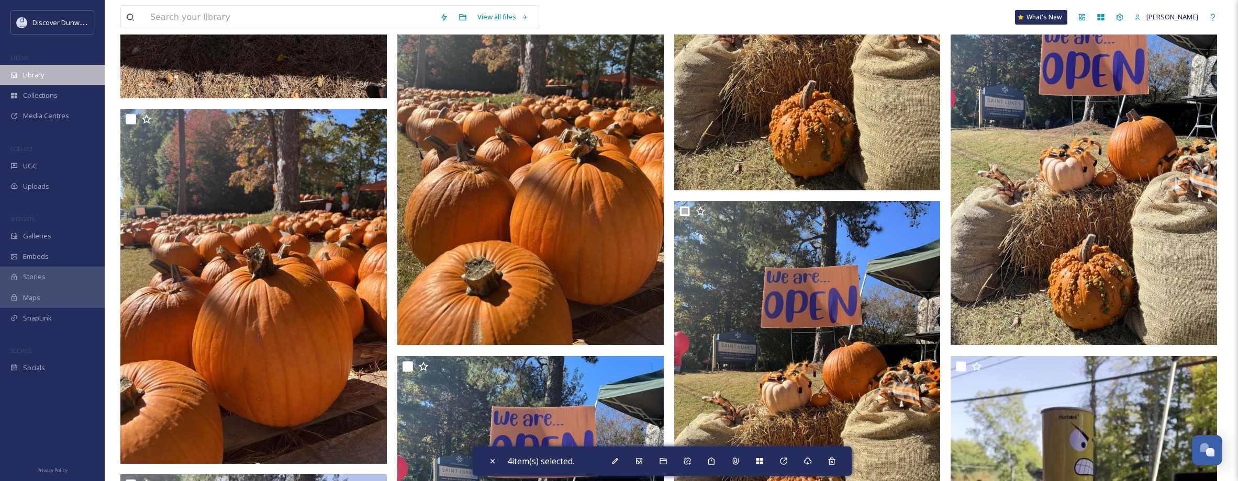 This screenshot has height=481, width=1238. What do you see at coordinates (23, 219) in the screenshot?
I see `span: WIDGETS` at bounding box center [23, 219].